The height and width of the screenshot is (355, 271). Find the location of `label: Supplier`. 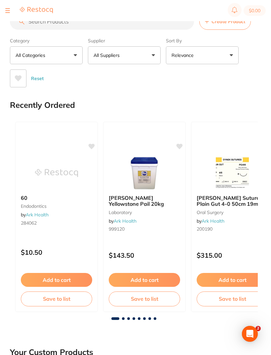

label: Supplier is located at coordinates (124, 41).